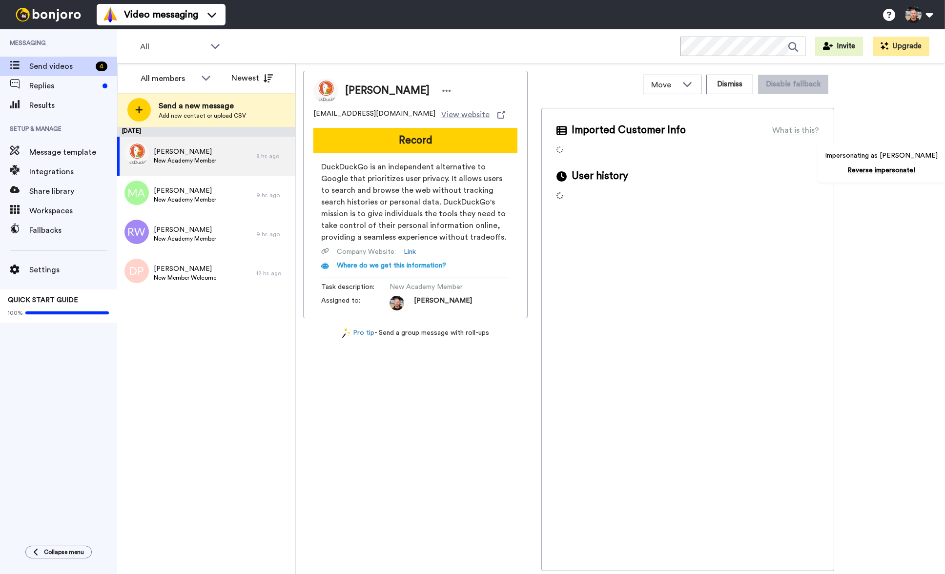  I want to click on span: Company Website :, so click(366, 252).